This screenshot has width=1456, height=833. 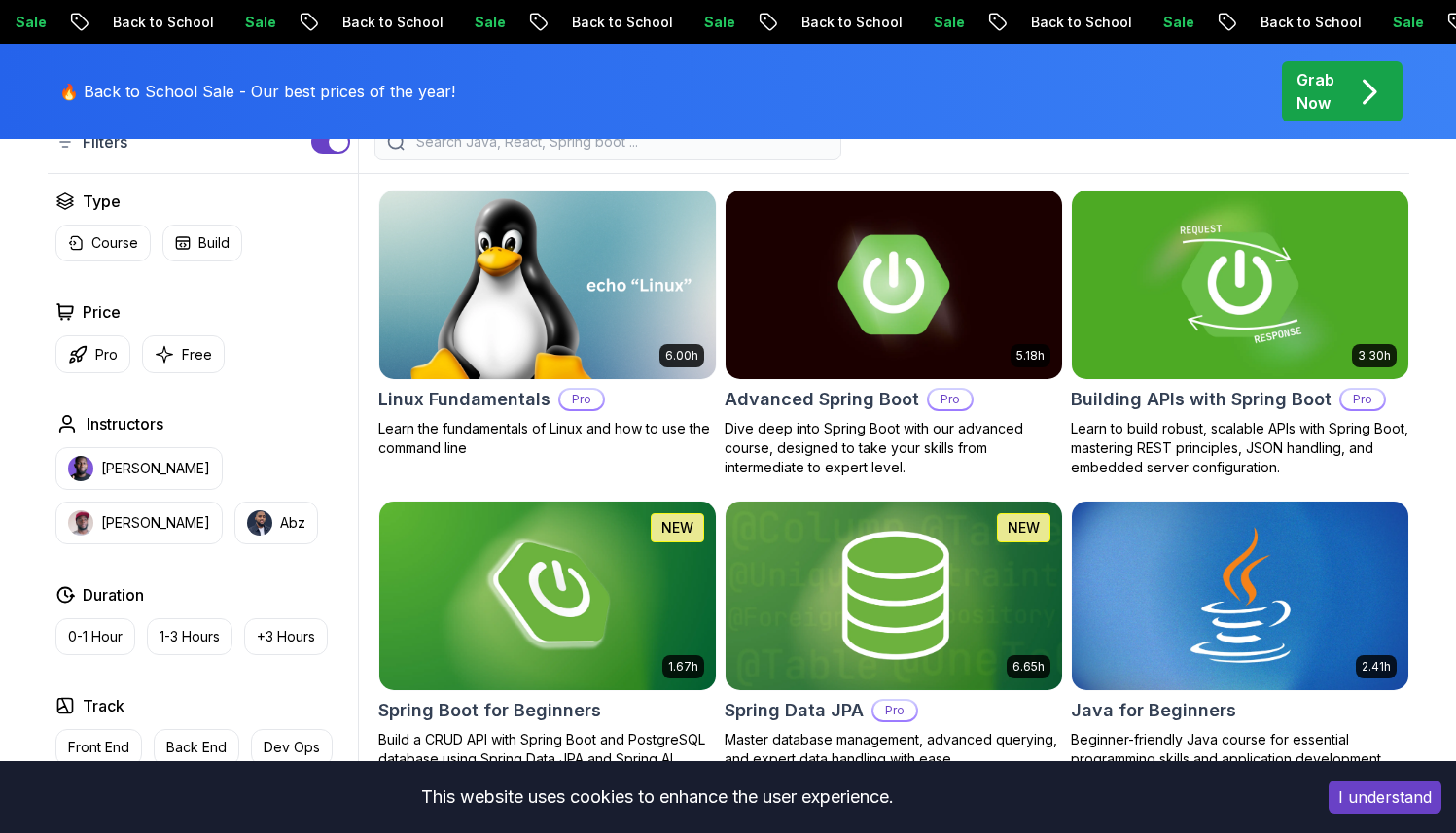 I want to click on h2: Price, so click(x=101, y=312).